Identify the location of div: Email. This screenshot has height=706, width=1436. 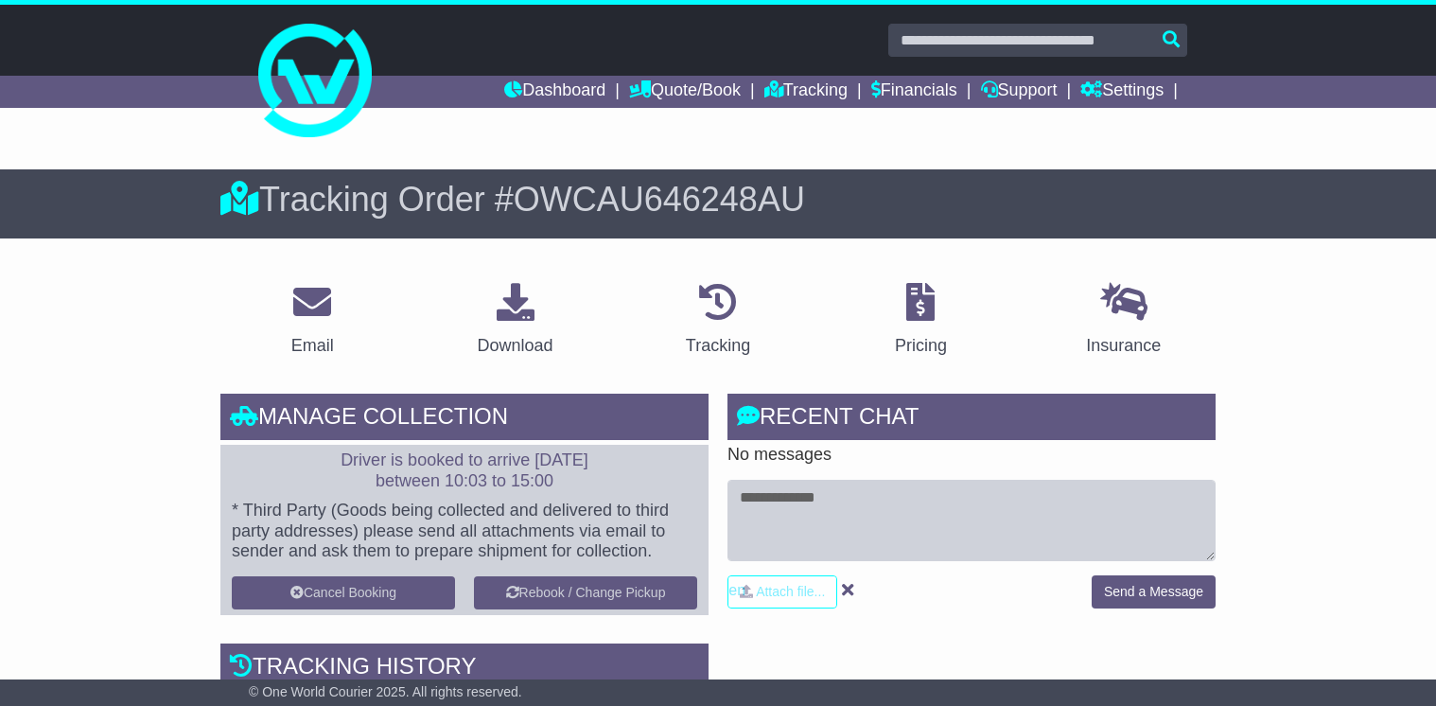
(312, 345).